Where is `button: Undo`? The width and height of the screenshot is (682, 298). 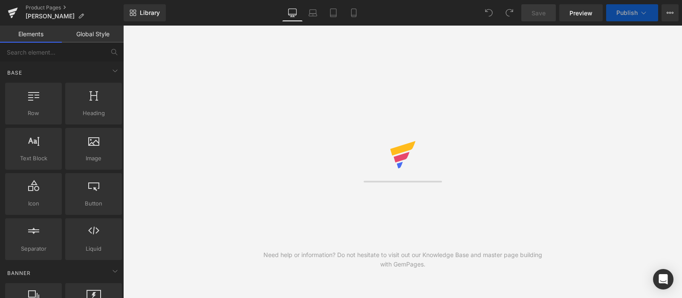
button: Undo is located at coordinates (489, 13).